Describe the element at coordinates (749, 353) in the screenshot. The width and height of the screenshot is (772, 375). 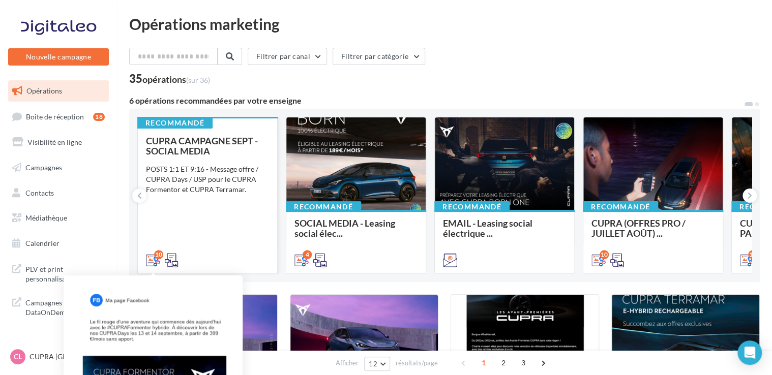
I see `div: Open Intercom Messenger` at that location.